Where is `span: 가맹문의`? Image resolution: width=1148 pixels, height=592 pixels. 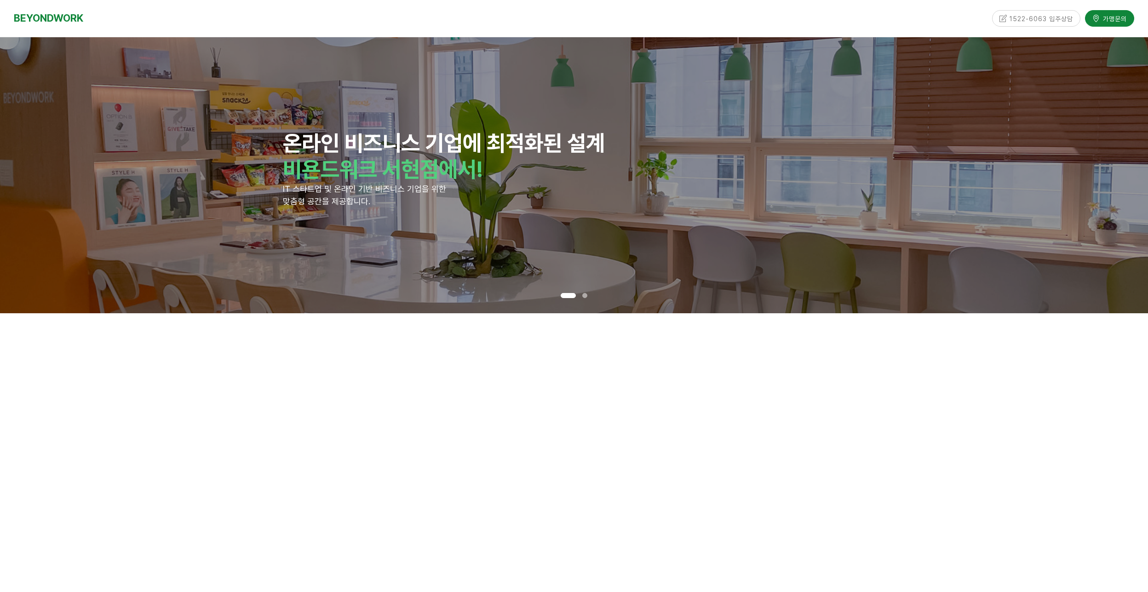 span: 가맹문의 is located at coordinates (1114, 18).